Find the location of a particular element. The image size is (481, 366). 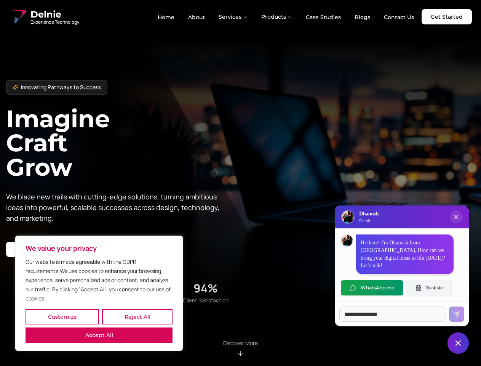

p: Delnie is located at coordinates (369, 221).